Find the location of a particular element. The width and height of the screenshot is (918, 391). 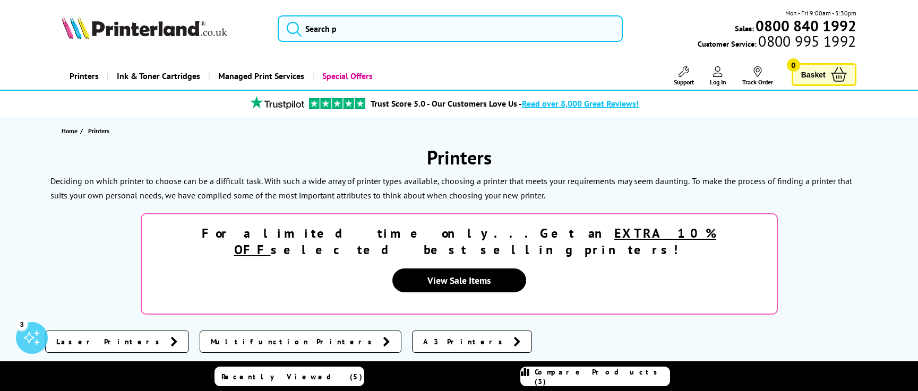

img: Printerland Logo is located at coordinates (144, 28).